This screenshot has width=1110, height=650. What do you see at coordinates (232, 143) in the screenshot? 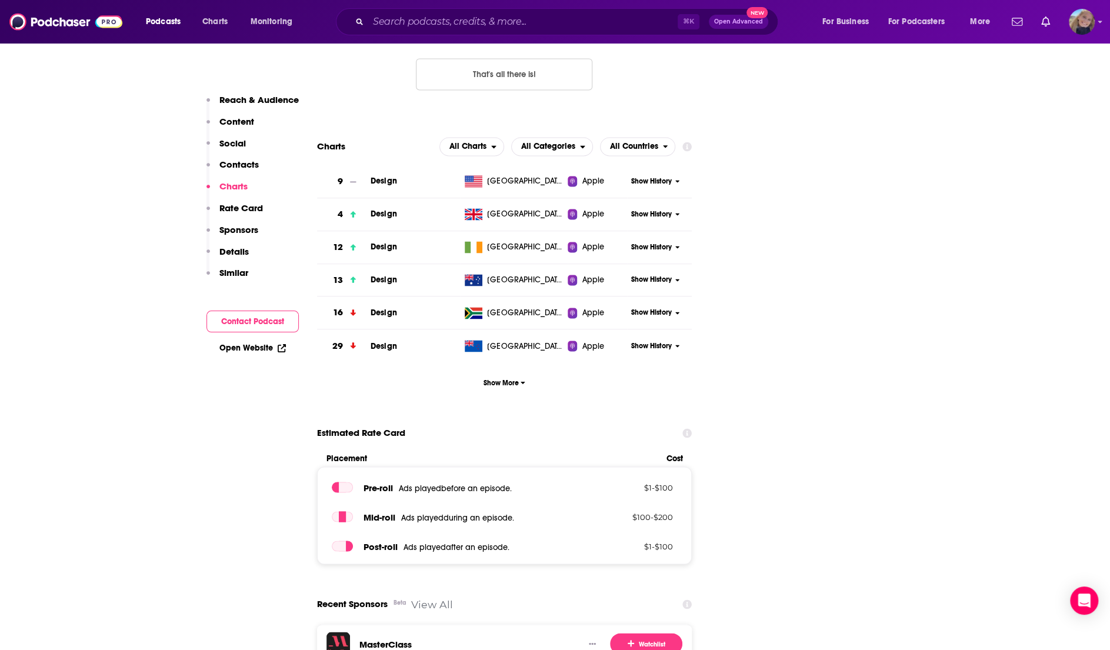
I see `p: Social` at bounding box center [232, 143].